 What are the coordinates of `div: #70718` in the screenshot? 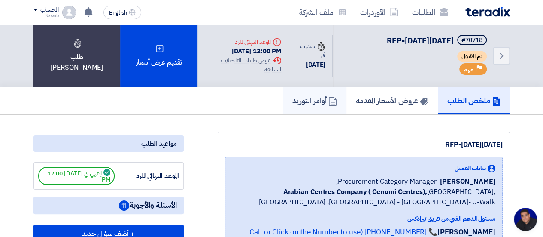 It's located at (472, 40).